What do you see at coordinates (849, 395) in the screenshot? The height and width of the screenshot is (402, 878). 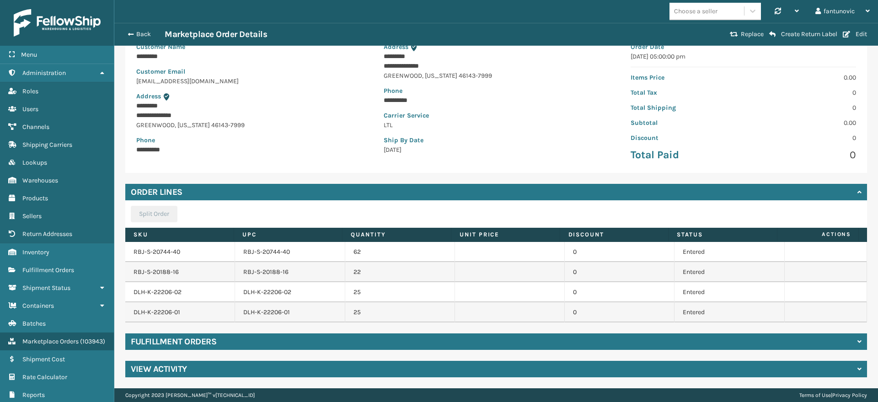 I see `a: Privacy Policy` at bounding box center [849, 395].